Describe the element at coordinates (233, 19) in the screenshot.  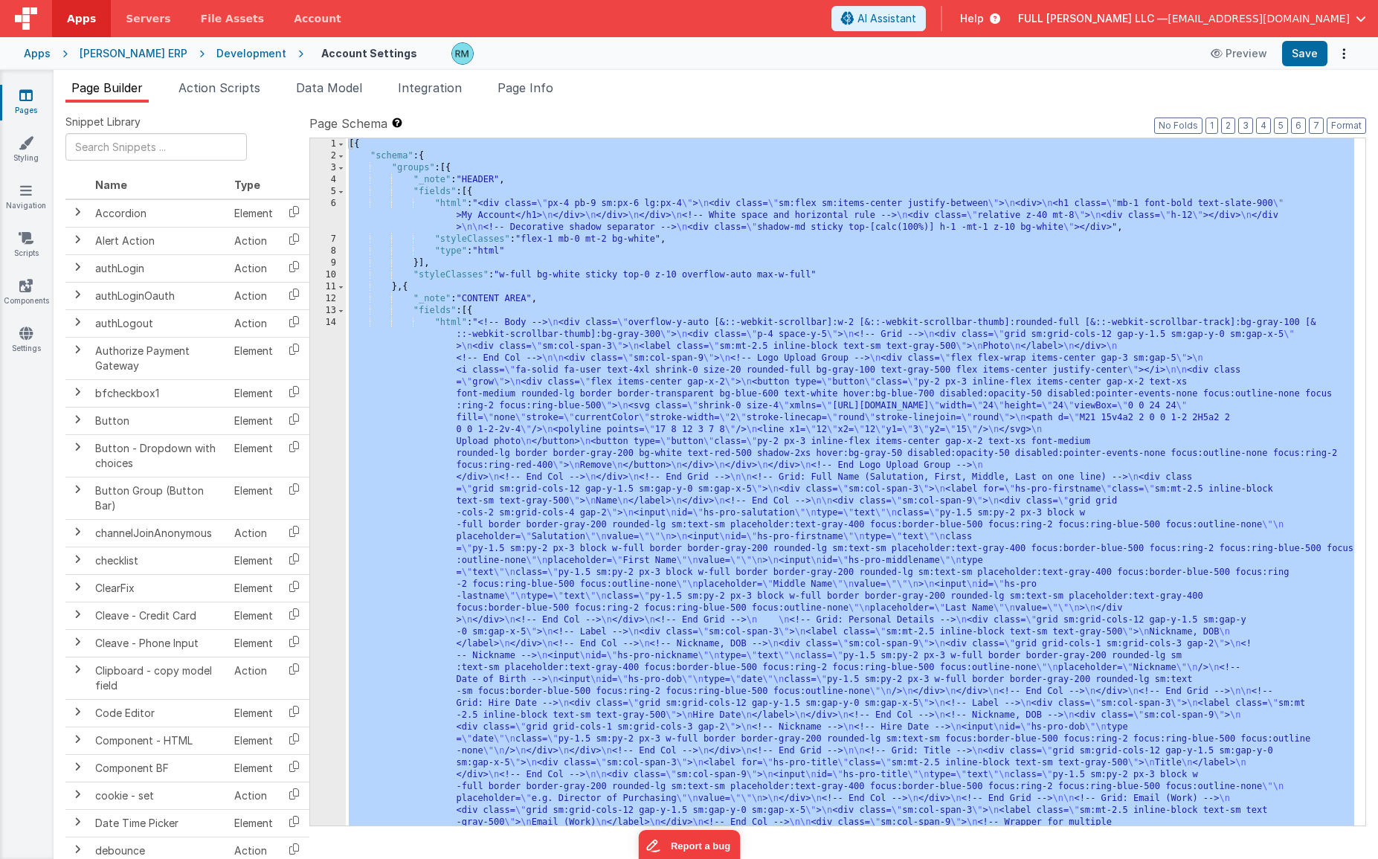
I see `span: File Assets` at that location.